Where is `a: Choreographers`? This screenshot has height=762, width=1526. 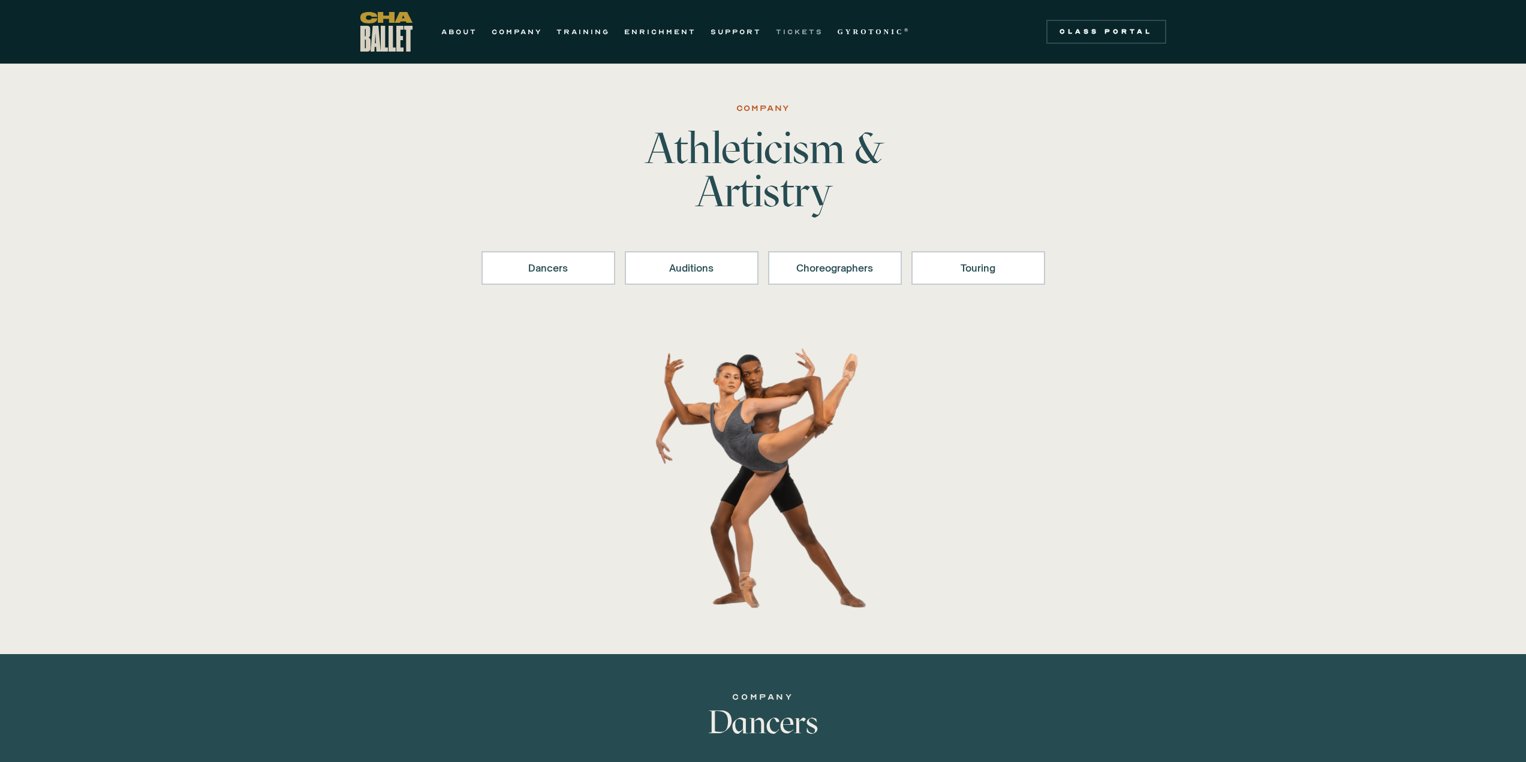
a: Choreographers is located at coordinates (835, 268).